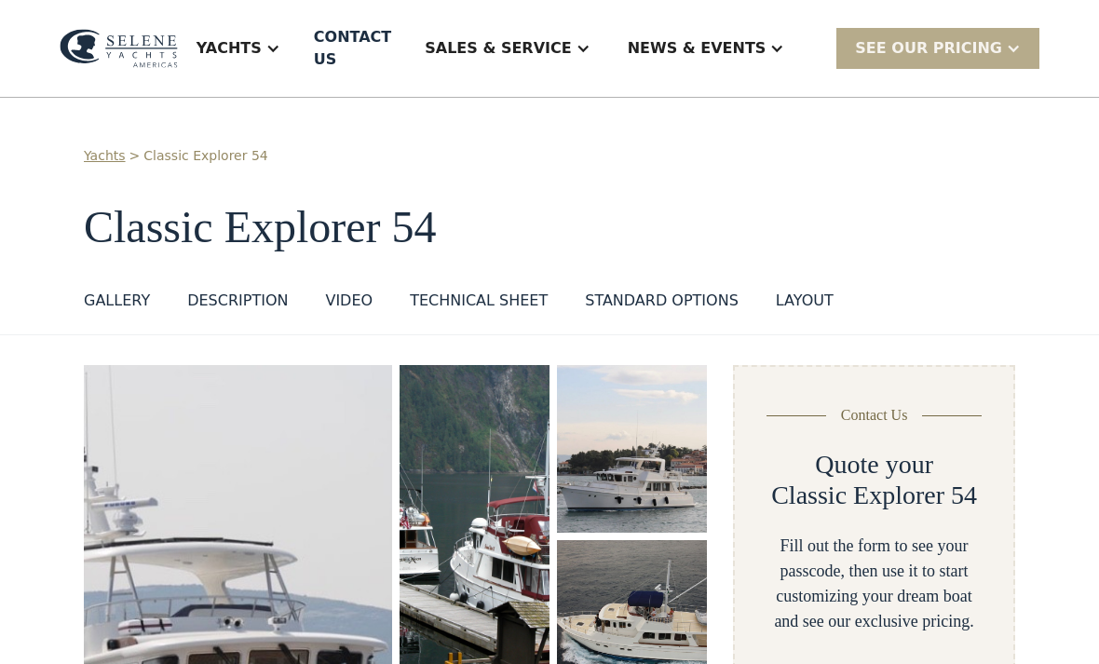 Image resolution: width=1099 pixels, height=664 pixels. I want to click on a: Technical sheet, so click(479, 305).